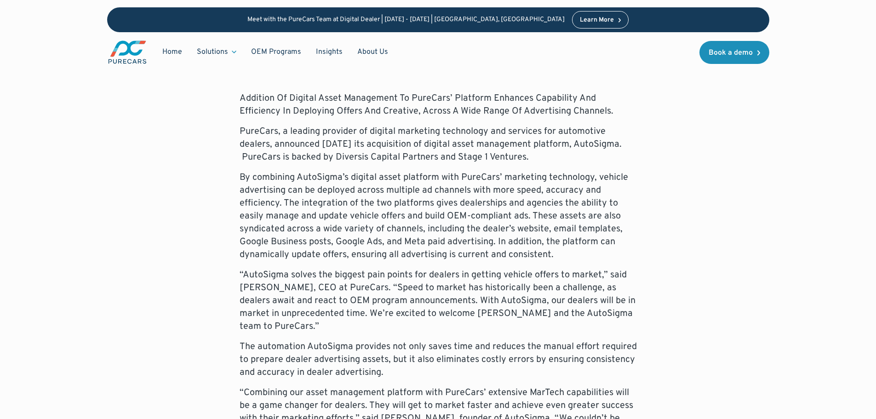  I want to click on p: By combining AutoSigma’s digital asset platform with PureCars’ marketing technology, vehicle adve..., so click(438, 216).